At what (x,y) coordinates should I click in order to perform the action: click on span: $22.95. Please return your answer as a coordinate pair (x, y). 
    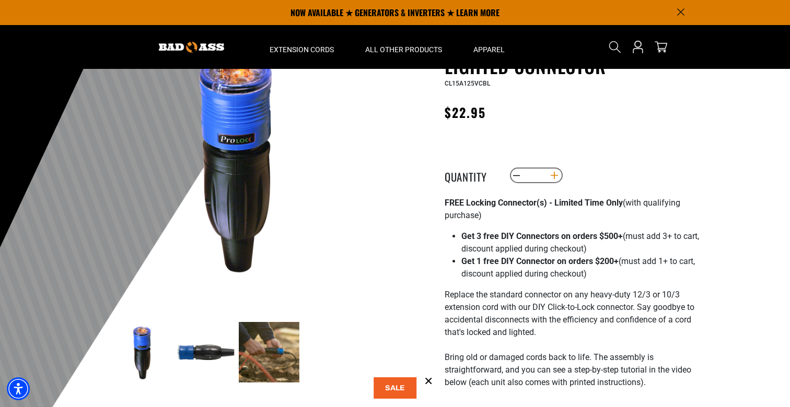
    Looking at the image, I should click on (465, 112).